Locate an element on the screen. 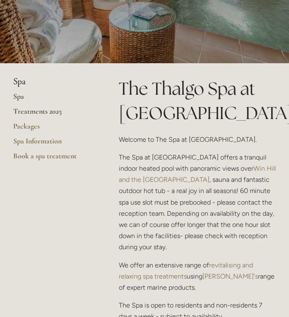  a: Spa is located at coordinates (53, 99).